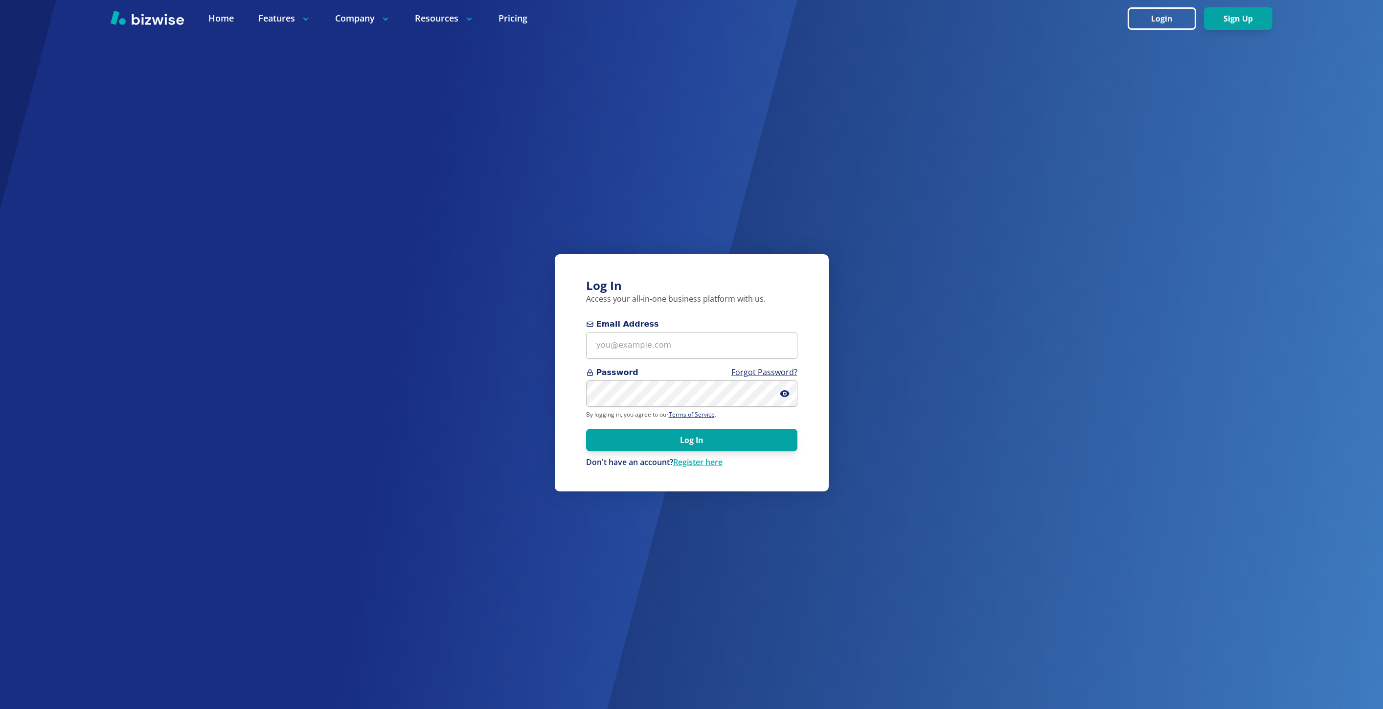  What do you see at coordinates (691, 440) in the screenshot?
I see `button: Log In` at bounding box center [691, 440].